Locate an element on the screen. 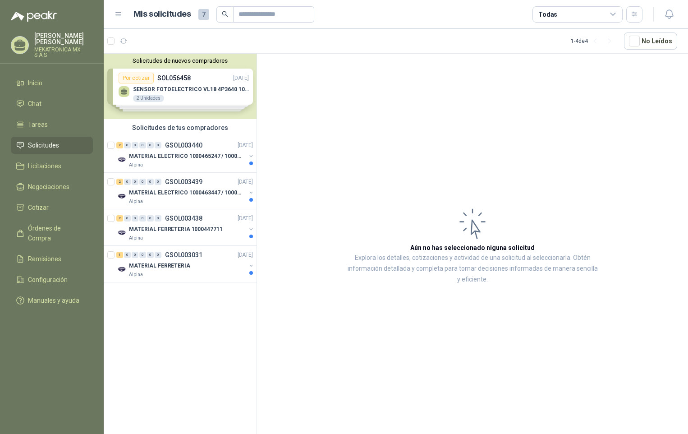  a: Licitaciones is located at coordinates (52, 166).